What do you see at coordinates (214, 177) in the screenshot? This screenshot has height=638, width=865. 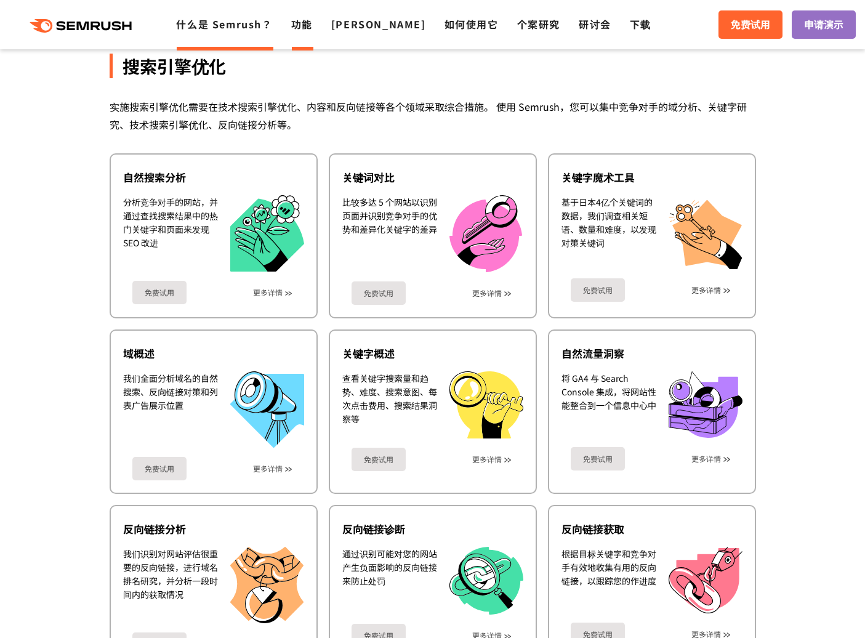 I see `div: 自然搜索分析` at bounding box center [214, 177].